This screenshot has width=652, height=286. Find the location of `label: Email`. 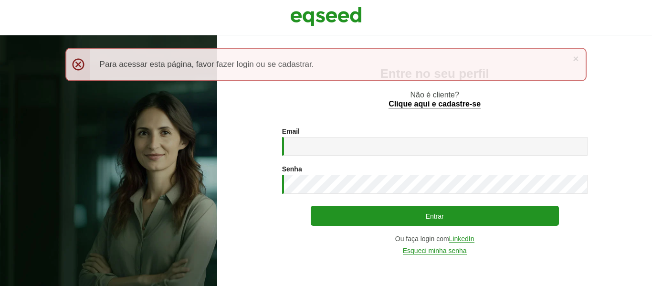

label: Email is located at coordinates (291, 131).